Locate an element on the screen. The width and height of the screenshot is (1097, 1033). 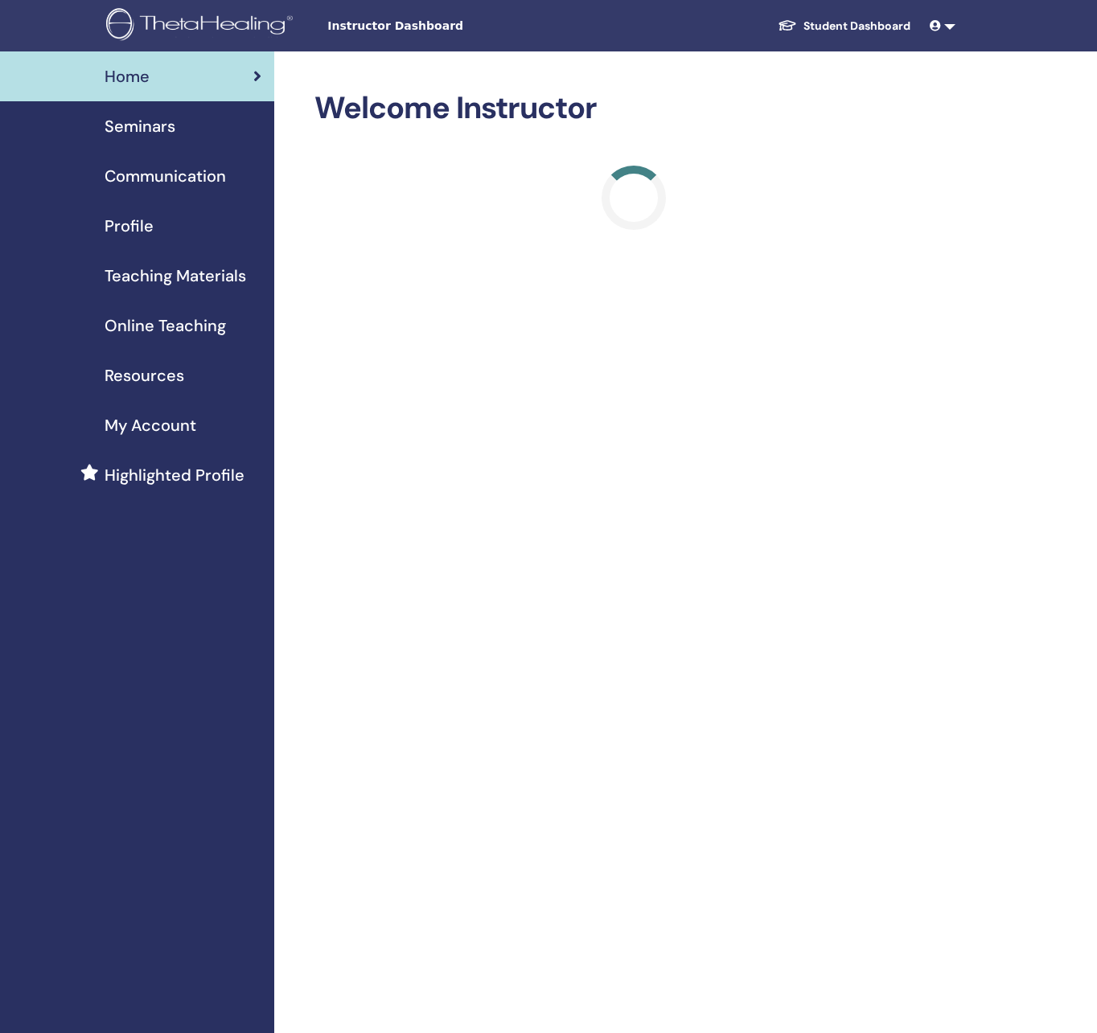
span: Highlighted Profile is located at coordinates (174, 475).